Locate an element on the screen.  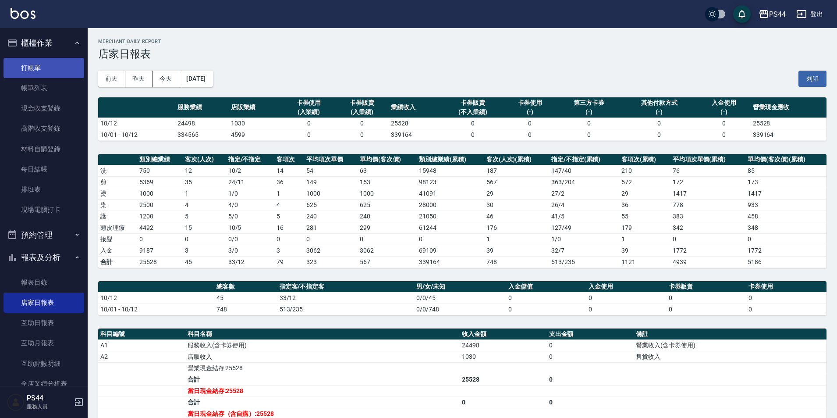
td: 299 is located at coordinates (387, 227).